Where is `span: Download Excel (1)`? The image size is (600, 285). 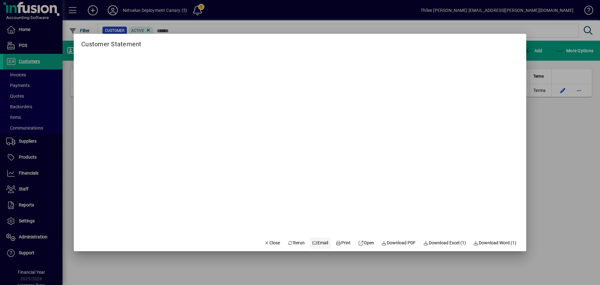 span: Download Excel (1) is located at coordinates (444, 242).